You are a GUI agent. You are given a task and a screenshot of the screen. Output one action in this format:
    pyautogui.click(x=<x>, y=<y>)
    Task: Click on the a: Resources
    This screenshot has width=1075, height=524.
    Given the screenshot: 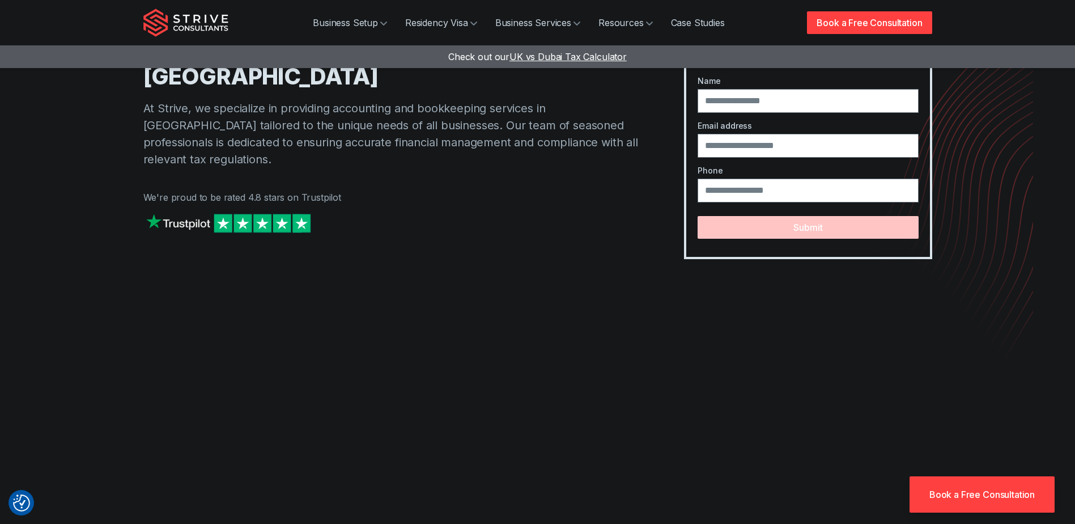 What is the action you would take?
    pyautogui.click(x=626, y=23)
    